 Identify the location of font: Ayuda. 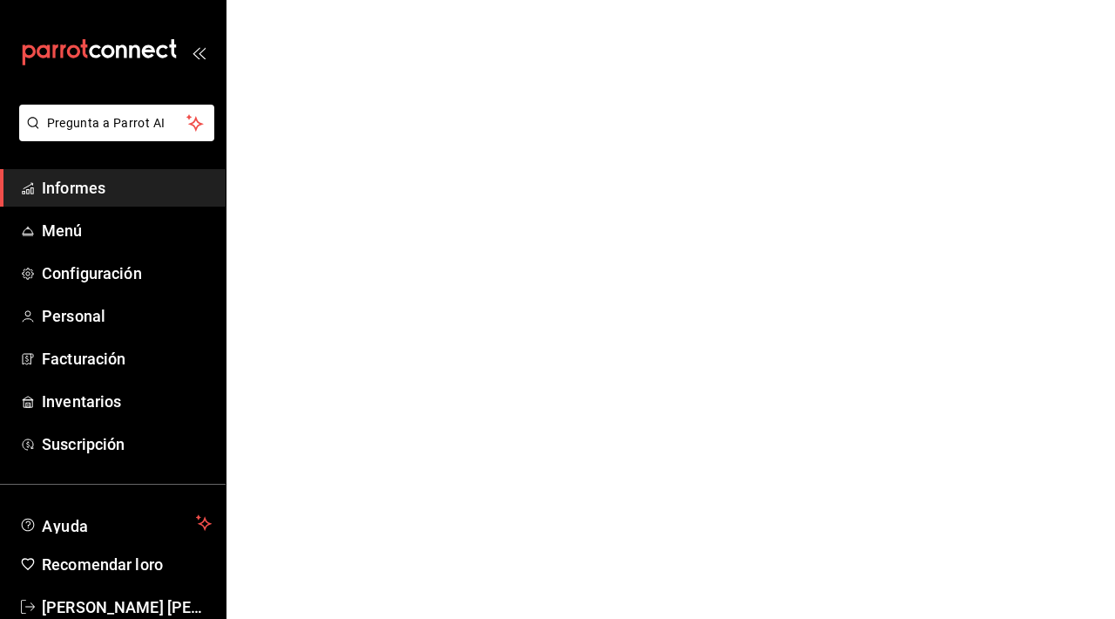
(65, 525).